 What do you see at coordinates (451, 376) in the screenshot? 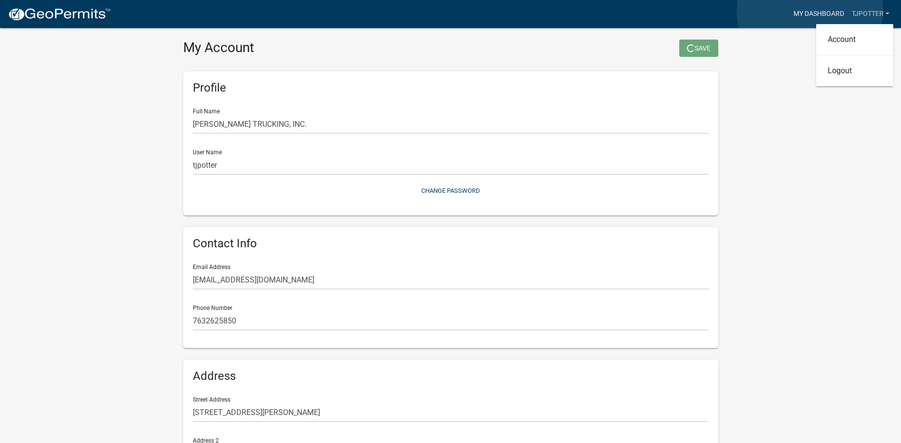
I see `h6: Address` at bounding box center [451, 376].